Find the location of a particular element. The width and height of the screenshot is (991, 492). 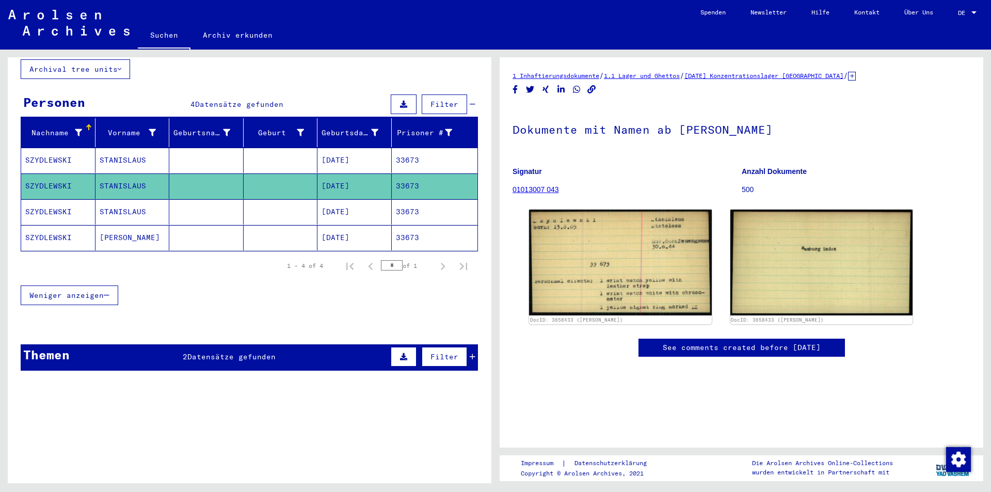

mat-header-cell: Vorname is located at coordinates (133, 133).